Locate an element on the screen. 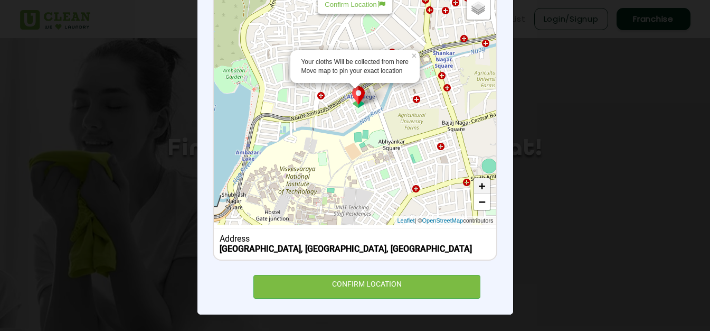  div: Address is located at coordinates (355, 238).